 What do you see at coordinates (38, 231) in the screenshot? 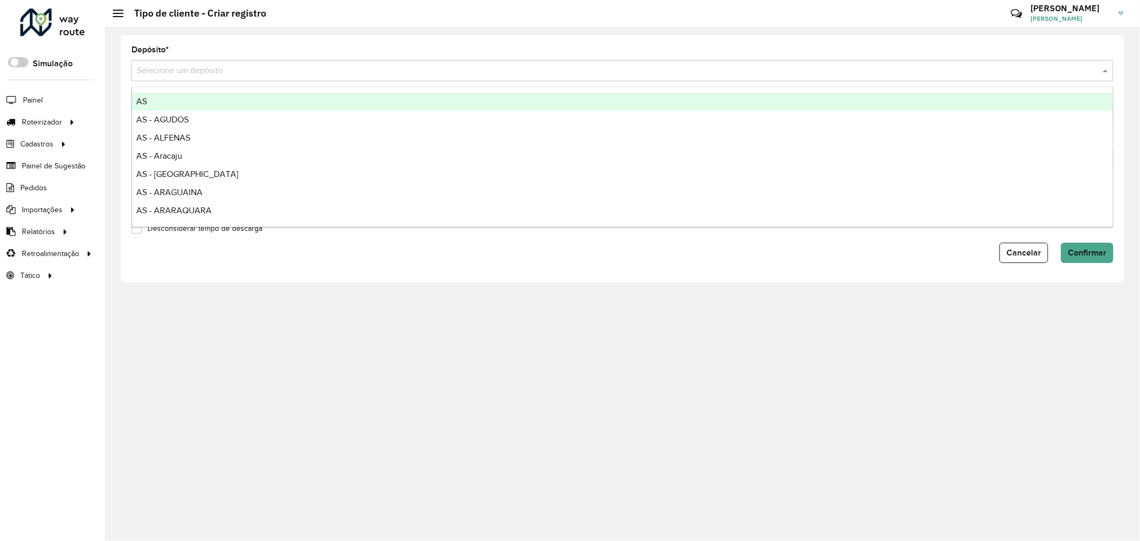
I see `span: Relatórios` at bounding box center [38, 231].